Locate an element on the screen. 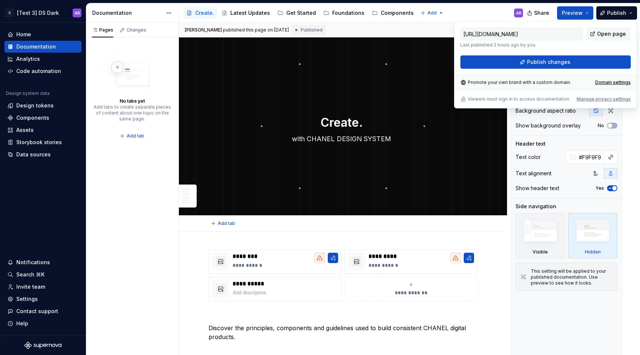 The height and width of the screenshot is (355, 640). button: Preview is located at coordinates (575, 13).